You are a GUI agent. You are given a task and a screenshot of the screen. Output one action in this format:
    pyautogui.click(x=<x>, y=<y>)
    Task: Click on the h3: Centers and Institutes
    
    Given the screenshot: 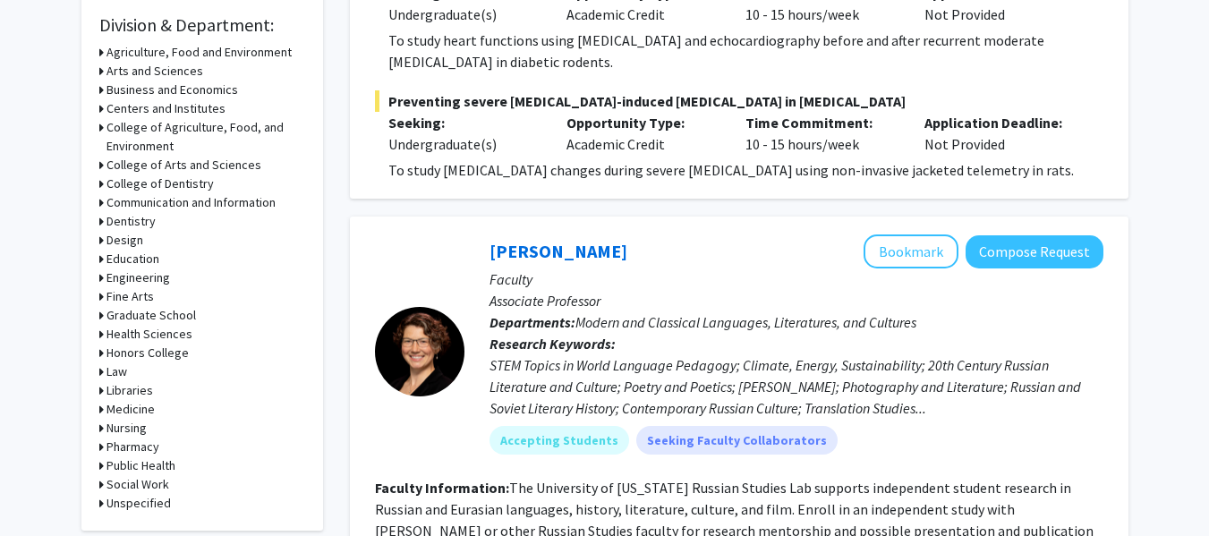 What is the action you would take?
    pyautogui.click(x=166, y=108)
    